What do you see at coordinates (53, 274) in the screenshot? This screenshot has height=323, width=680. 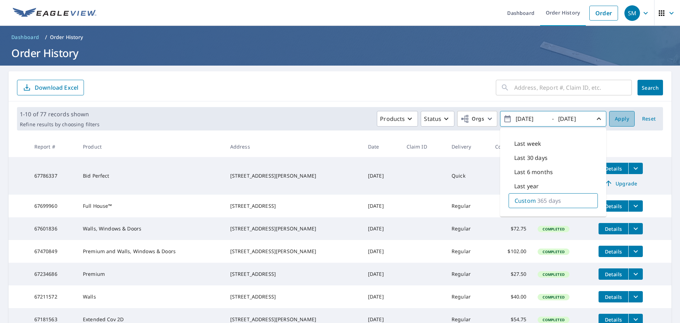 I see `td: 67234686` at bounding box center [53, 274].